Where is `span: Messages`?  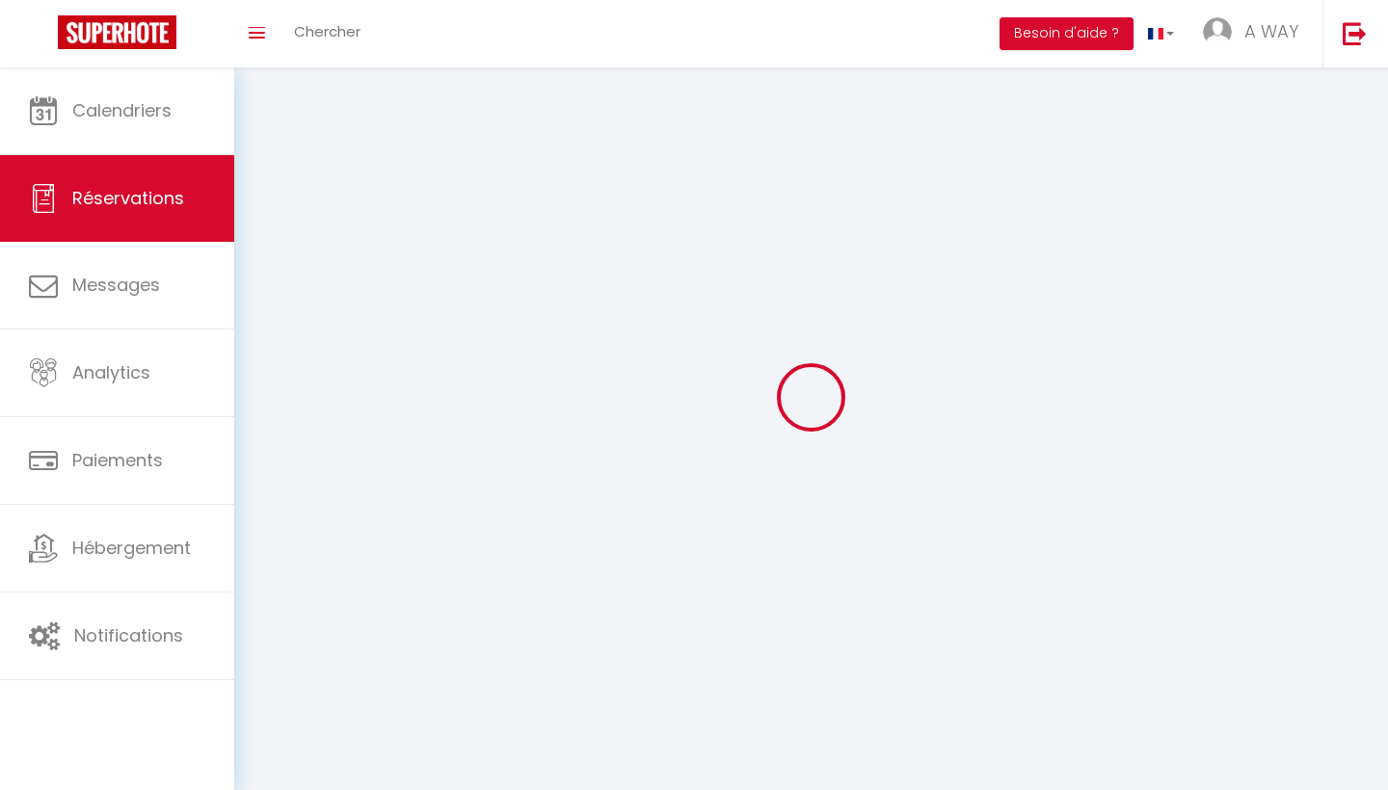 span: Messages is located at coordinates (116, 284).